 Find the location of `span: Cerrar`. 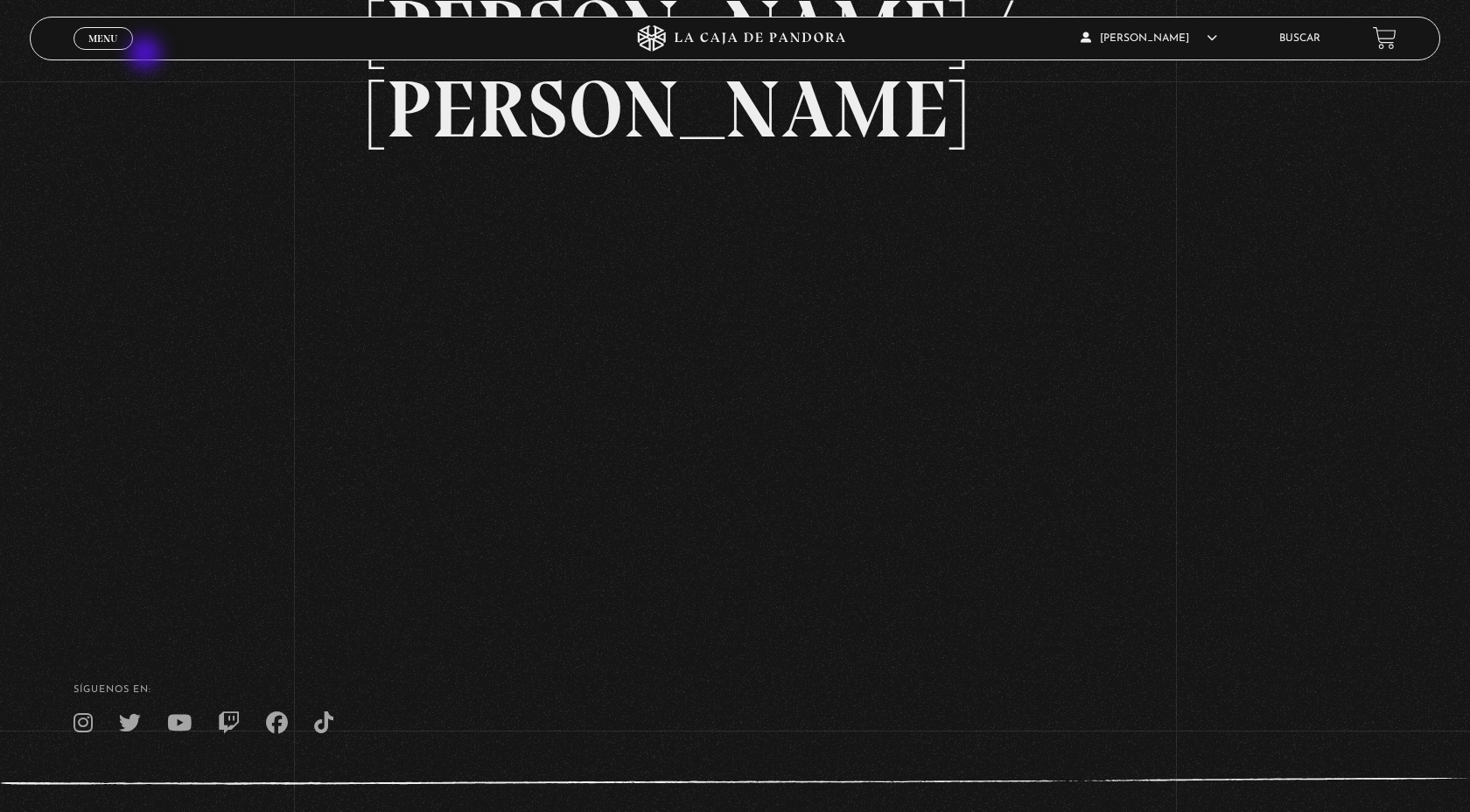

span: Cerrar is located at coordinates (103, 54).